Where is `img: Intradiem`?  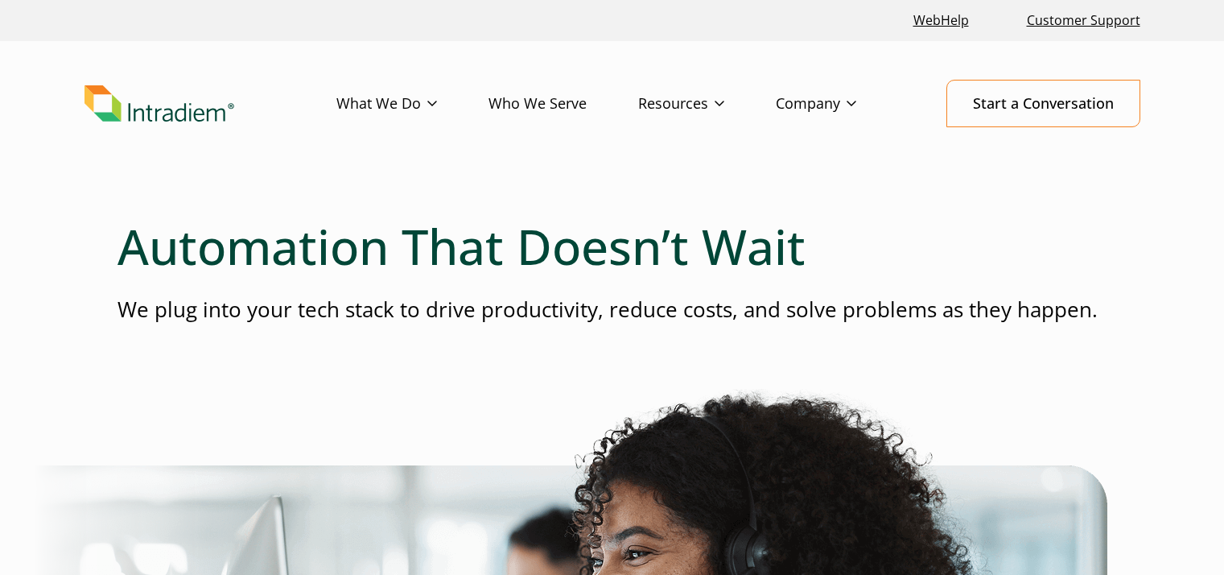
img: Intradiem is located at coordinates (159, 104).